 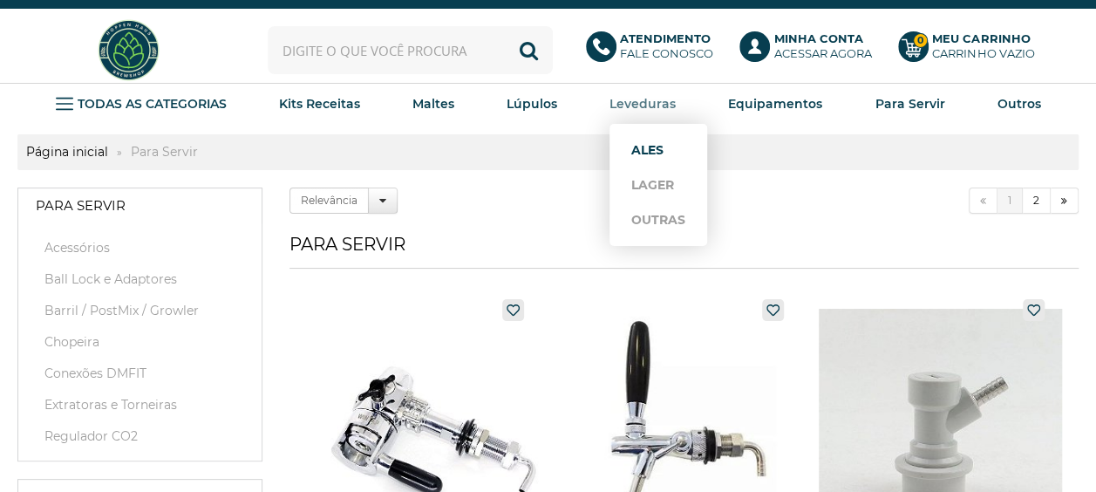 I want to click on a: 1, so click(x=1010, y=201).